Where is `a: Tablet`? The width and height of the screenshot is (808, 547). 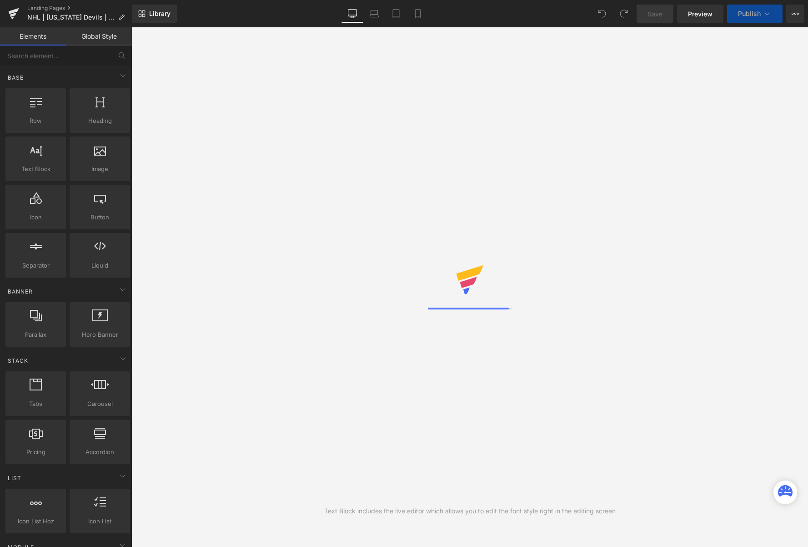
a: Tablet is located at coordinates (396, 14).